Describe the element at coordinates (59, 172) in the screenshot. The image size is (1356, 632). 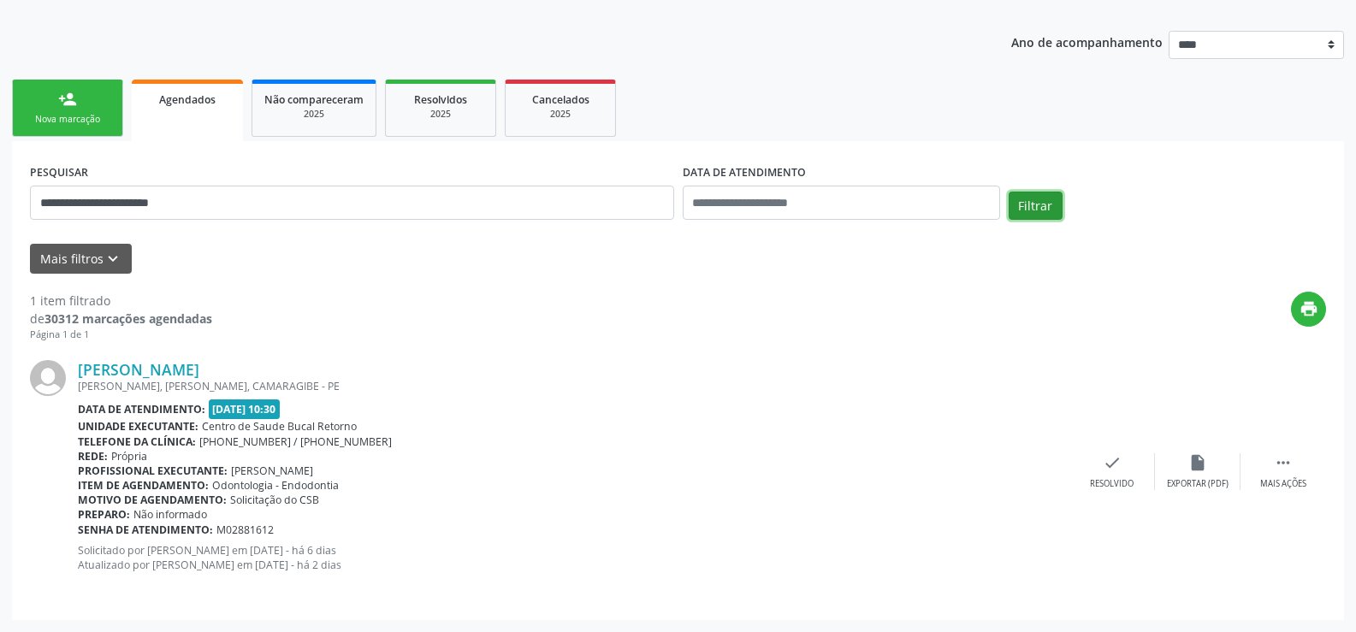
I see `label: PESQUISAR` at that location.